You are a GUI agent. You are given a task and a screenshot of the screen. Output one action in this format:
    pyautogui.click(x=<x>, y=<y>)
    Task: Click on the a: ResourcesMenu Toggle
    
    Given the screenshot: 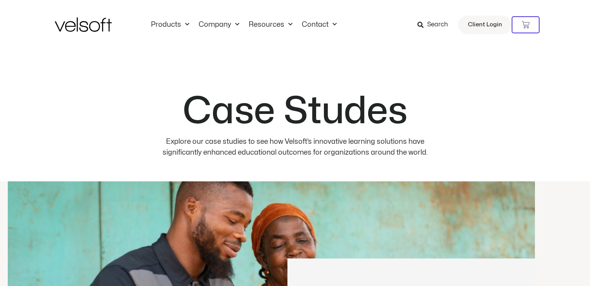 What is the action you would take?
    pyautogui.click(x=271, y=25)
    